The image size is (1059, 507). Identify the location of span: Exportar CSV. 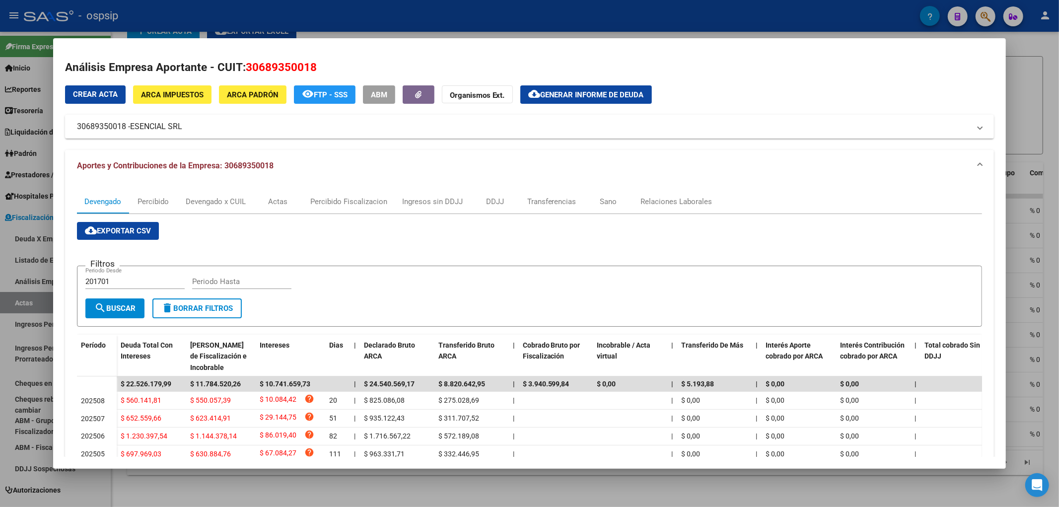
(118, 231).